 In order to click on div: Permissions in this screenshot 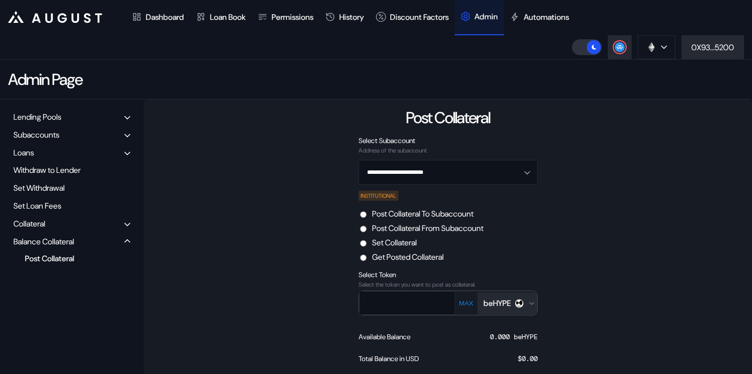, I will do `click(292, 17)`.